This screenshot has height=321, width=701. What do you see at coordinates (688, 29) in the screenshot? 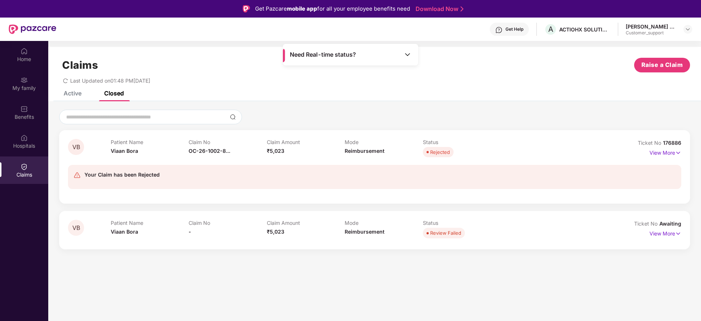
I see `img: svg+xml;base64,PHN2ZyBpZD0iRHJvcGRvd24tMzJ4MzIiIHhtbG5zPSJodHRwOi8vd3d3LnczLm9yZy8yMDAwL3N2ZyIgd2...` at bounding box center [688, 29].